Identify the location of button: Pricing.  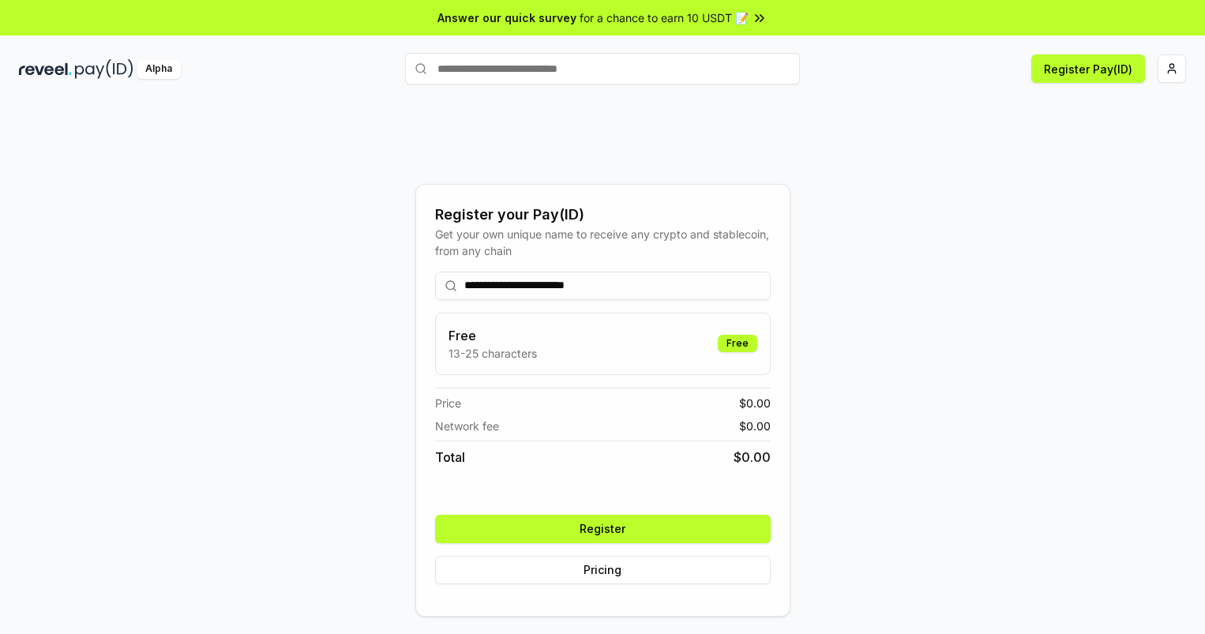
(603, 570).